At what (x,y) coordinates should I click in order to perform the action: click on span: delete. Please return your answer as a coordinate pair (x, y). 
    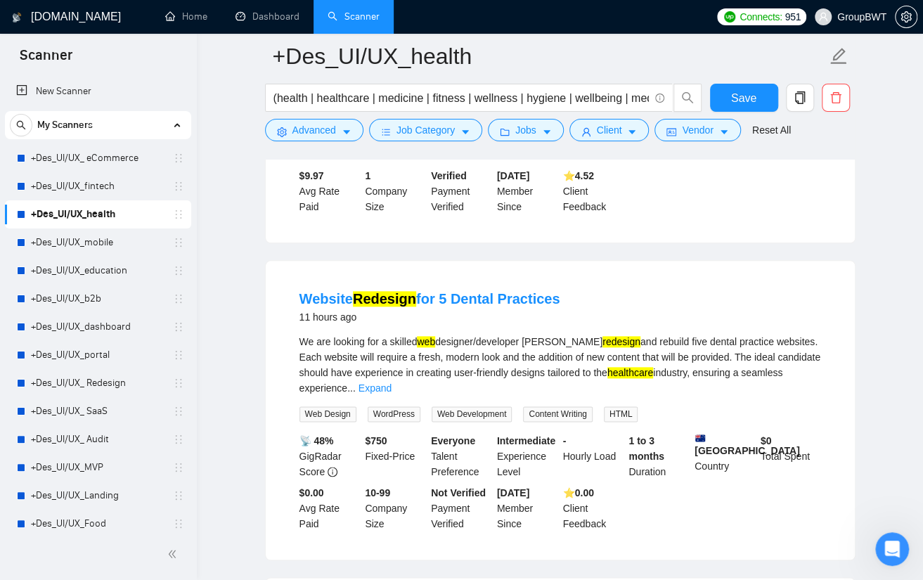
    Looking at the image, I should click on (836, 98).